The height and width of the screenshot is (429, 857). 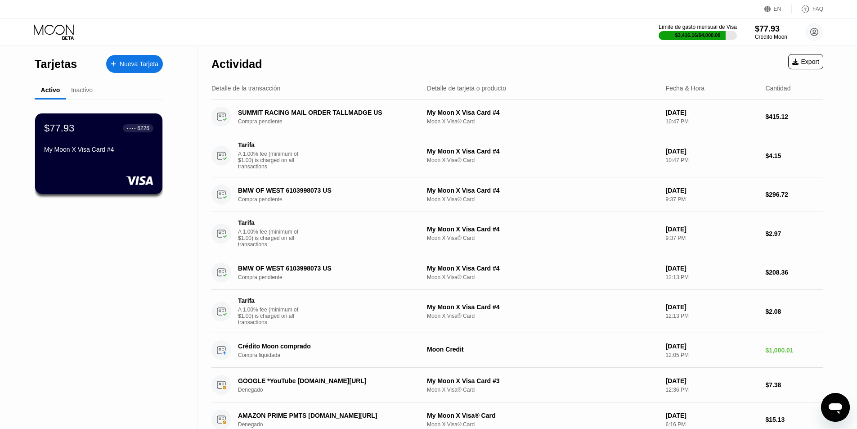 What do you see at coordinates (794, 117) in the screenshot?
I see `div: $415.12` at bounding box center [794, 117].